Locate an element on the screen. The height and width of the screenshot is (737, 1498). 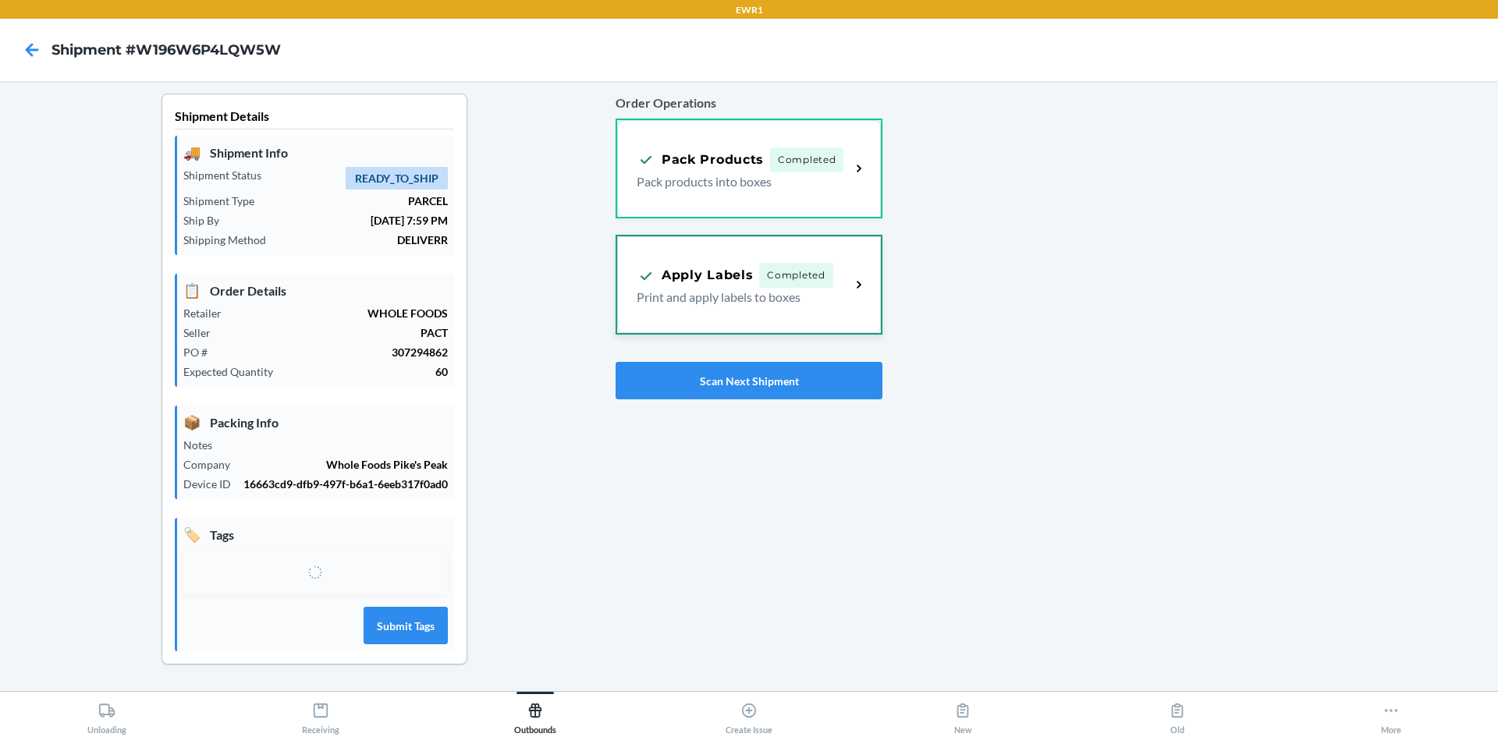
div: Create Issue is located at coordinates (749, 715).